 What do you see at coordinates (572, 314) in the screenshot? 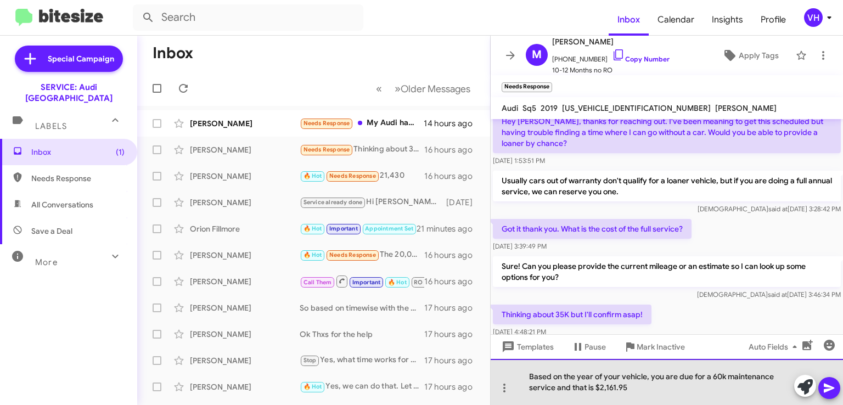
I see `p: Thinking about 35K but I'll confirm asap!` at bounding box center [572, 314].